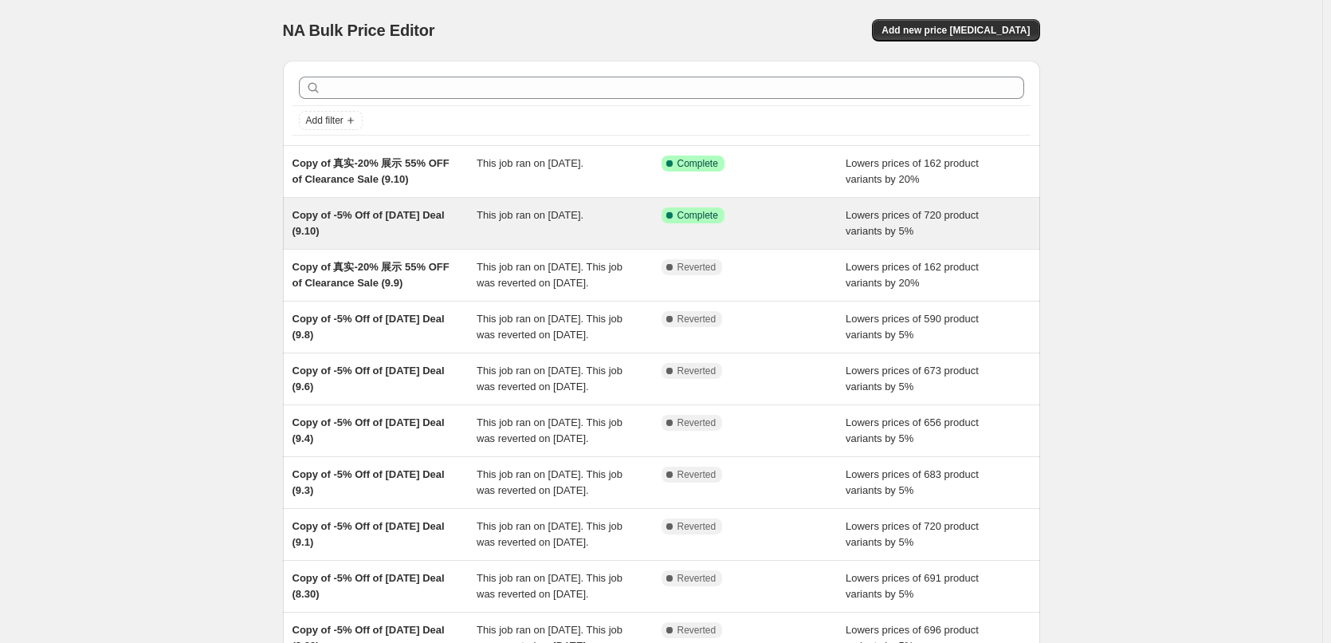  What do you see at coordinates (912, 378) in the screenshot?
I see `span: Lowers prices of 673 product variants by 5%` at bounding box center [912, 378].